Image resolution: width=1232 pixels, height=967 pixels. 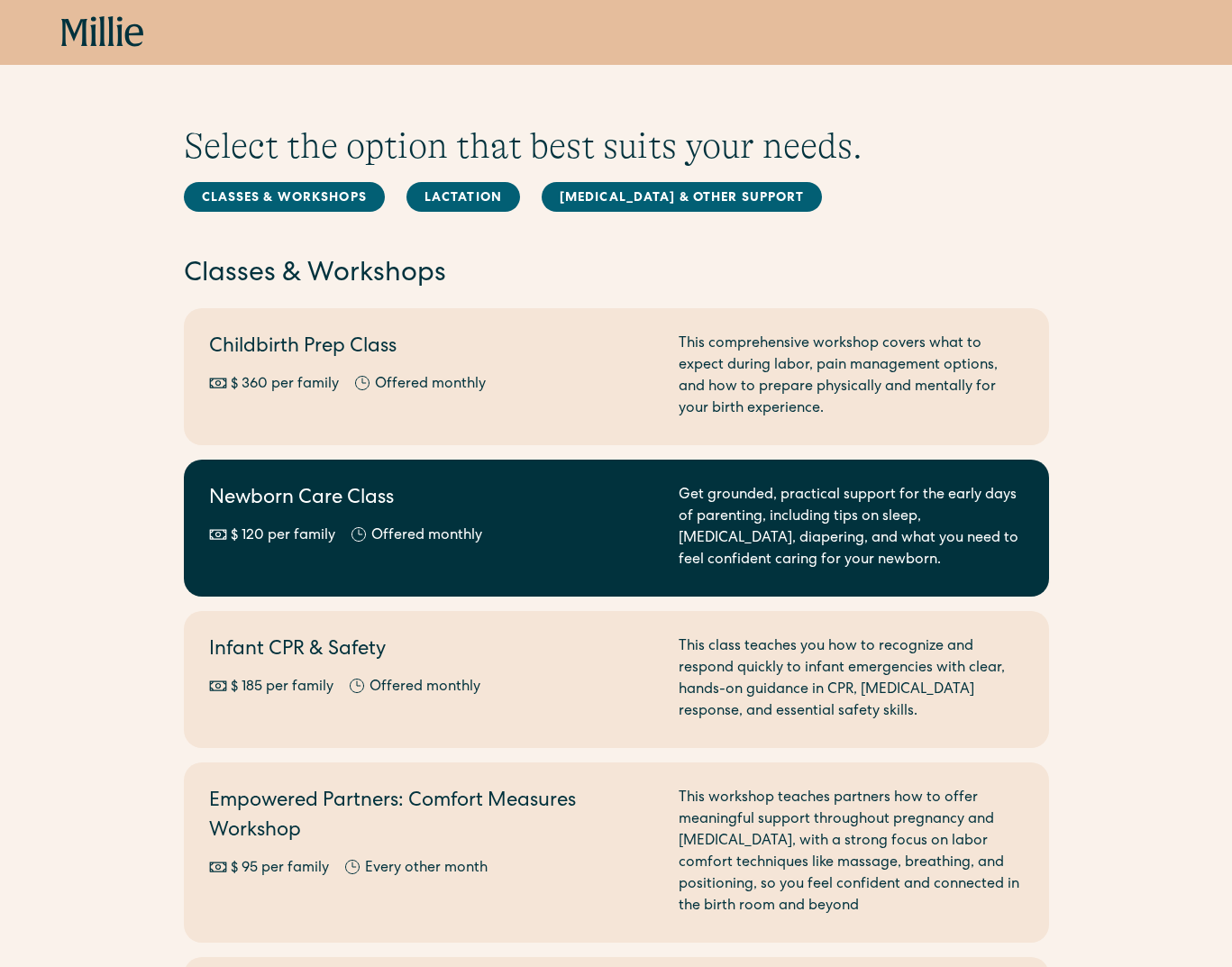 I want to click on a: Classes & Workshops, so click(x=284, y=197).